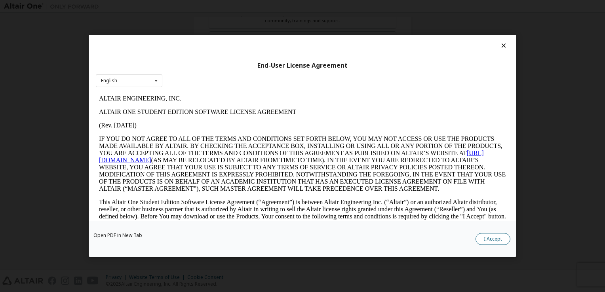 The width and height of the screenshot is (605, 292). What do you see at coordinates (207, 121) in the screenshot?
I see `p: This Altair One Student Edition Software License Agreement (“Agreement”) is between Altair Engine...` at bounding box center [207, 121].